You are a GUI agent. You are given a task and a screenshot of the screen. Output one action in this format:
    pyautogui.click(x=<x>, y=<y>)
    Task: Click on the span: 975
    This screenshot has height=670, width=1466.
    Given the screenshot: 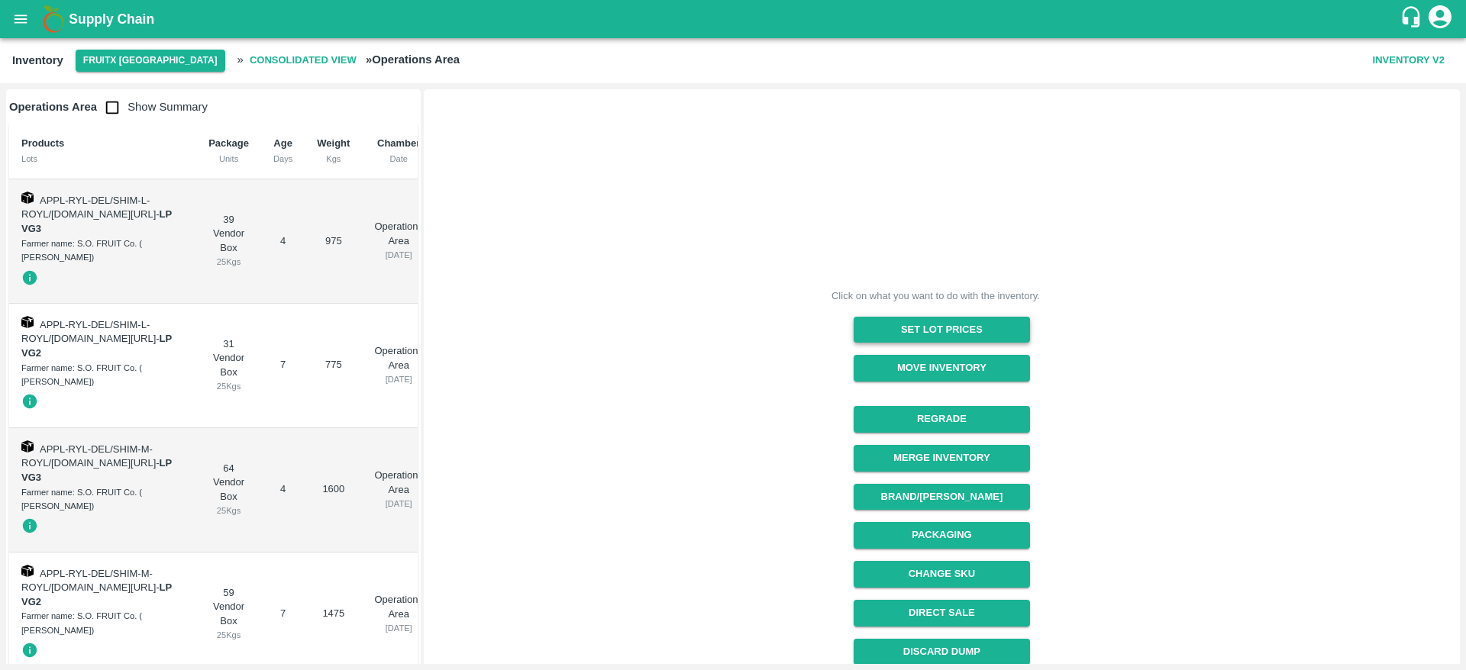 What is the action you would take?
    pyautogui.click(x=334, y=241)
    